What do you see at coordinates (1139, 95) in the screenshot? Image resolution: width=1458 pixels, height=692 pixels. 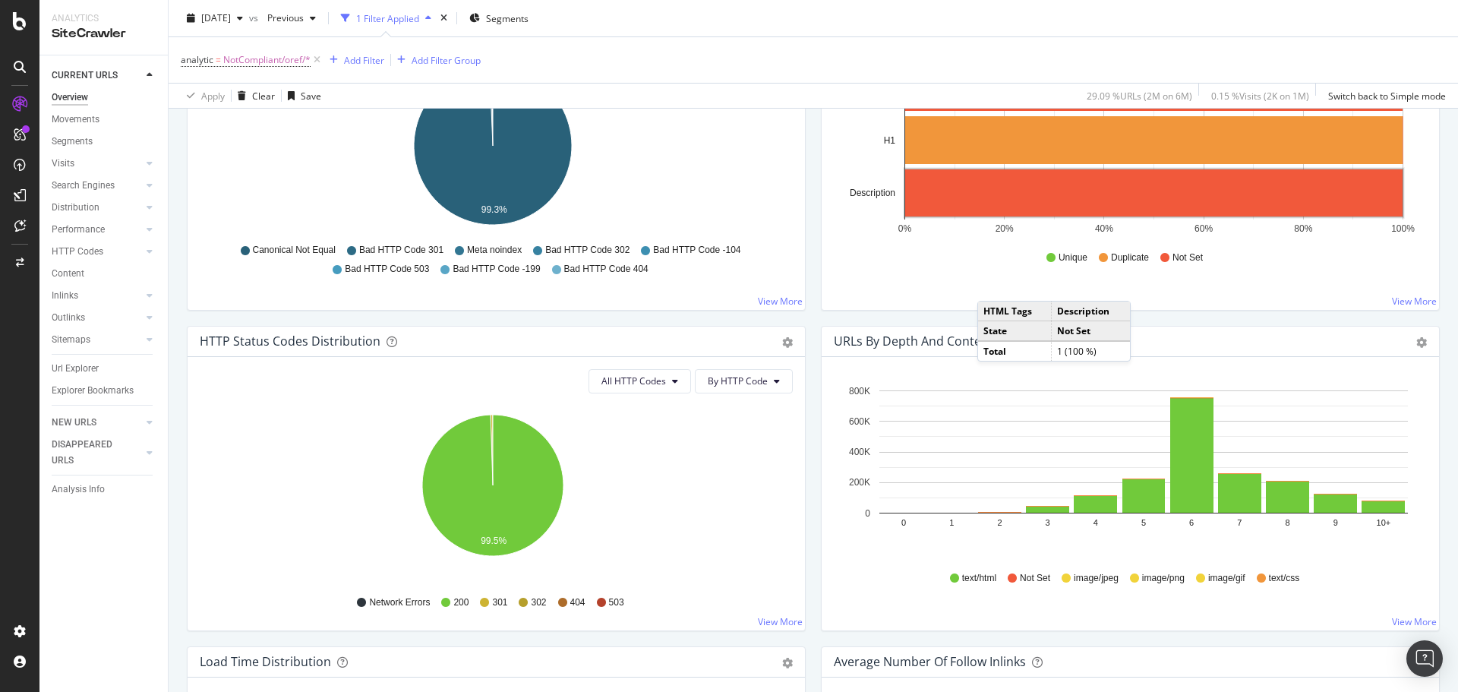 I see `div: 29.09 % URLs ( 2M on 6M )` at bounding box center [1139, 95].